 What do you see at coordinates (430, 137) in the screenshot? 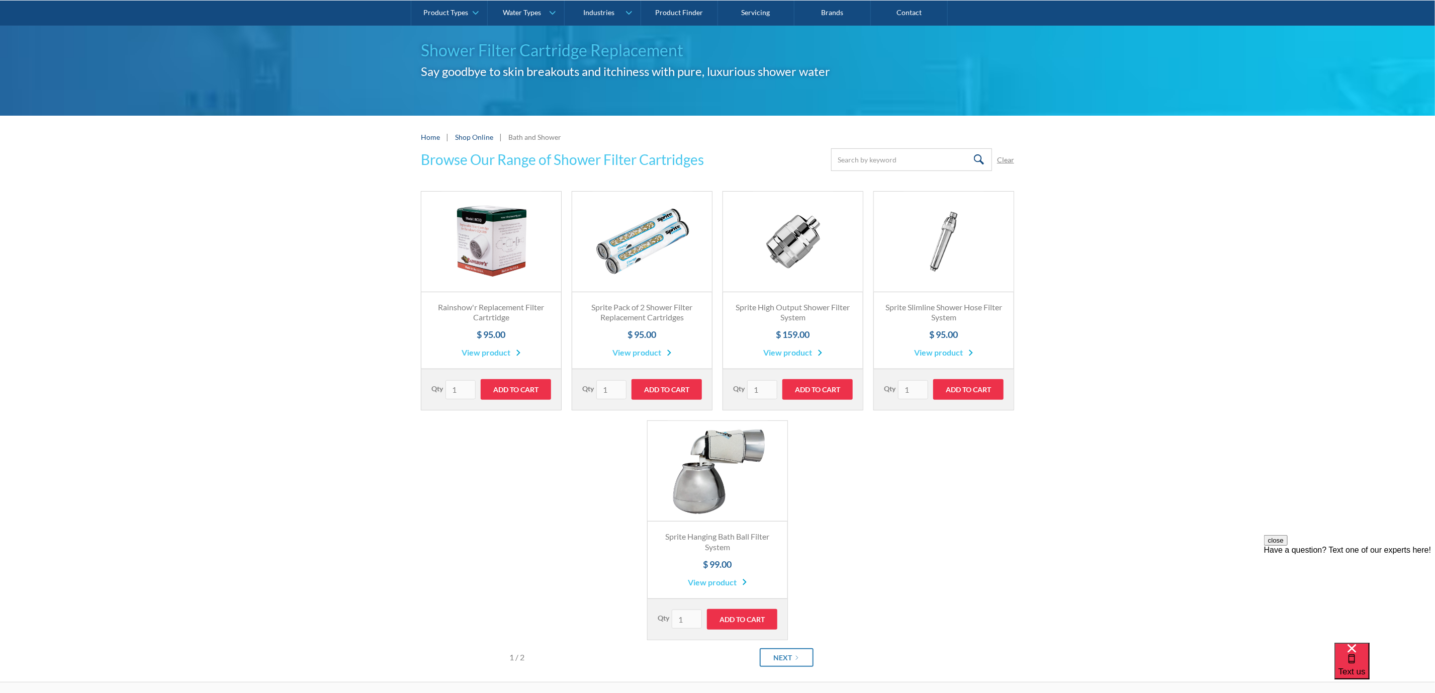
I see `a: Home` at bounding box center [430, 137].